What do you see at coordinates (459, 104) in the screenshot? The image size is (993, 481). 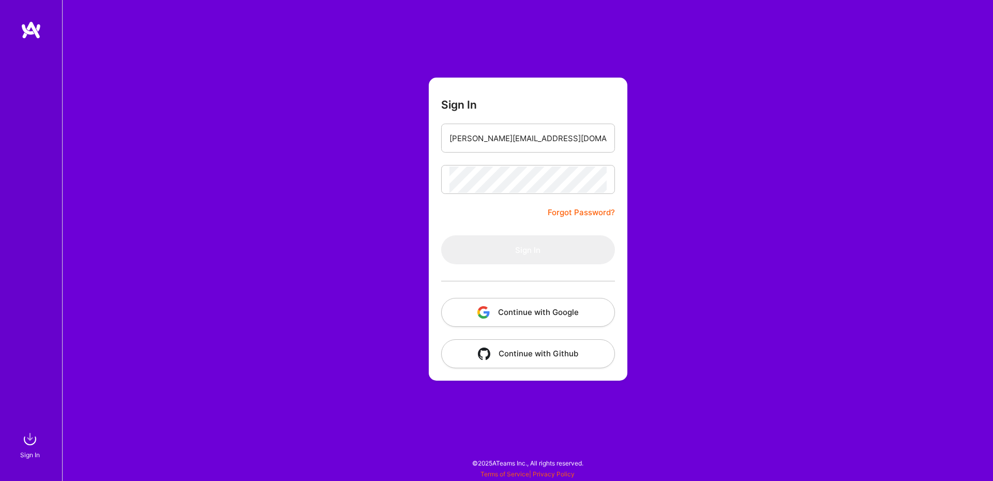 I see `h3: Sign In` at bounding box center [459, 104].